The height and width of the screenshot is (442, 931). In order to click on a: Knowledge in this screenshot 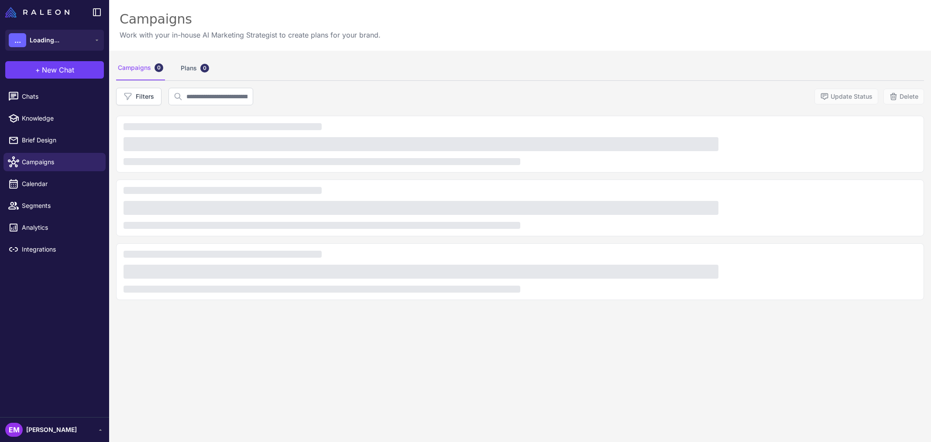, I will do `click(55, 118)`.